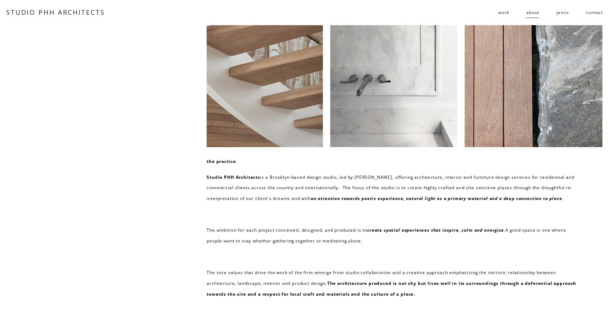  I want to click on p: The ambition for each project conceived, designed, and produced is to A good space is one where p..., so click(392, 236).